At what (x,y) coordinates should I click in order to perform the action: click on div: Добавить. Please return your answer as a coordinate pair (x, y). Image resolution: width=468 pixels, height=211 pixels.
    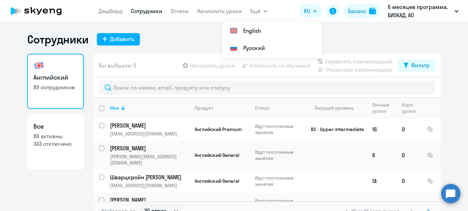
    Looking at the image, I should click on (122, 39).